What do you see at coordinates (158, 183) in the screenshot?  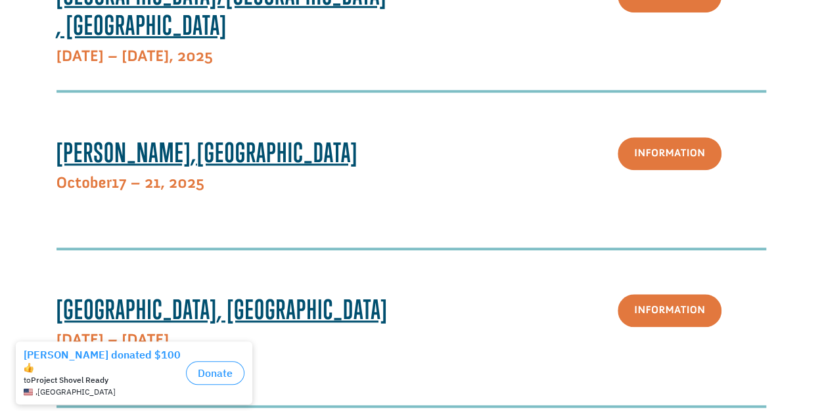 I see `span: 17 – 21, 2025` at bounding box center [158, 183].